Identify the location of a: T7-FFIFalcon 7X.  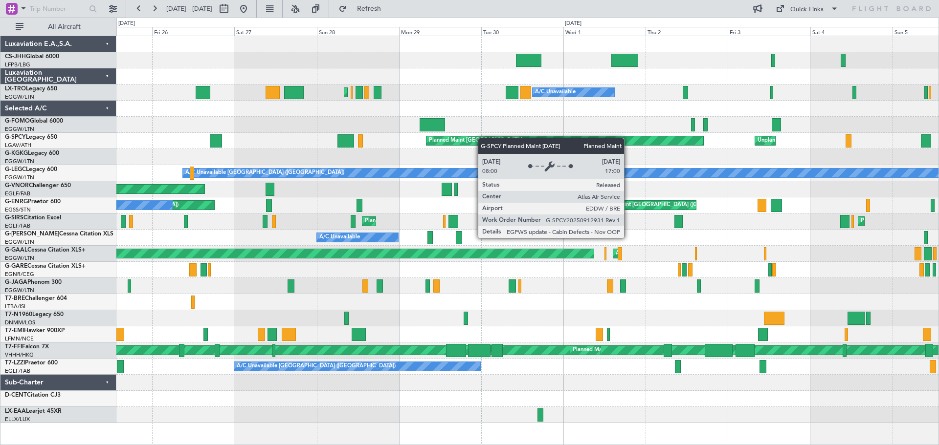
(27, 347).